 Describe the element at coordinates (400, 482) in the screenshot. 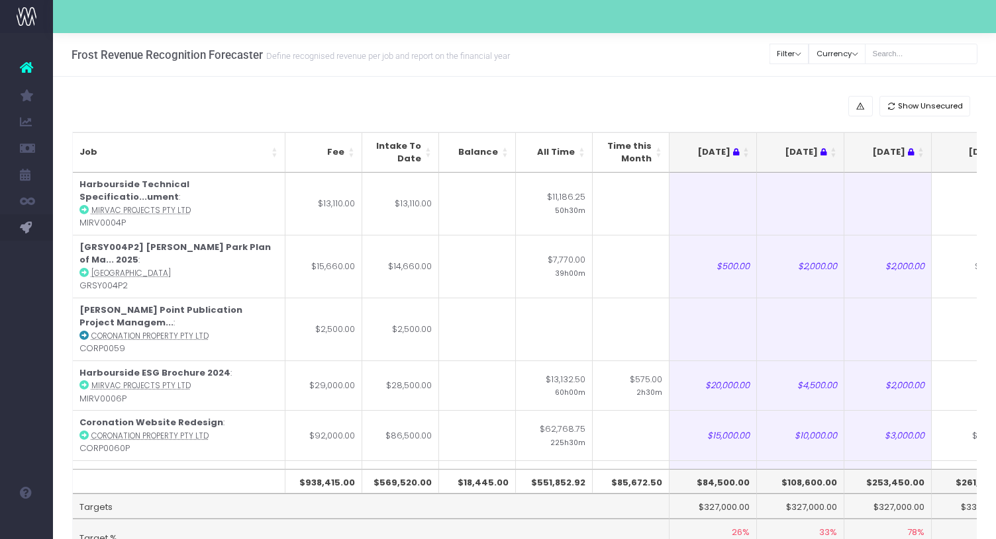

I see `th: $569,520.00` at that location.